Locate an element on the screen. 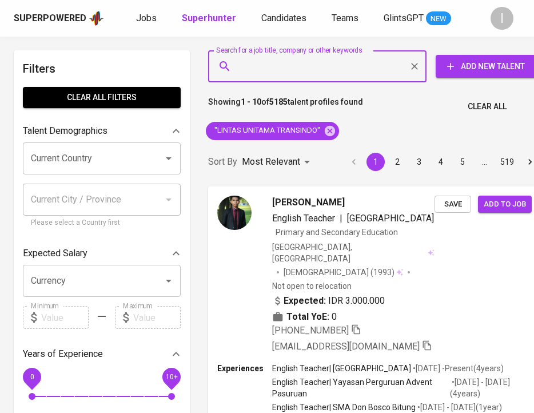 Image resolution: width=534 pixels, height=413 pixels. span: Clear All filters is located at coordinates (102, 97).